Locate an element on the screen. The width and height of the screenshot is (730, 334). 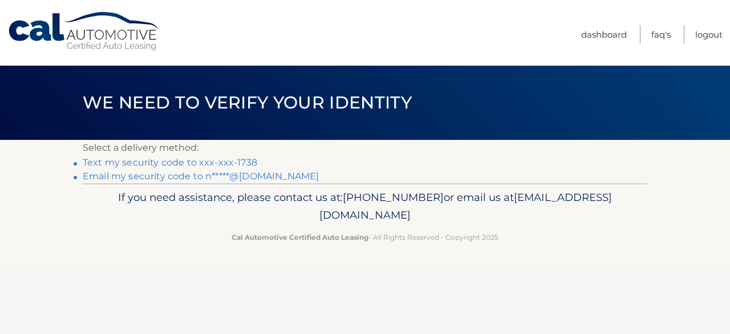
span: We need to verify your identity is located at coordinates (247, 102).